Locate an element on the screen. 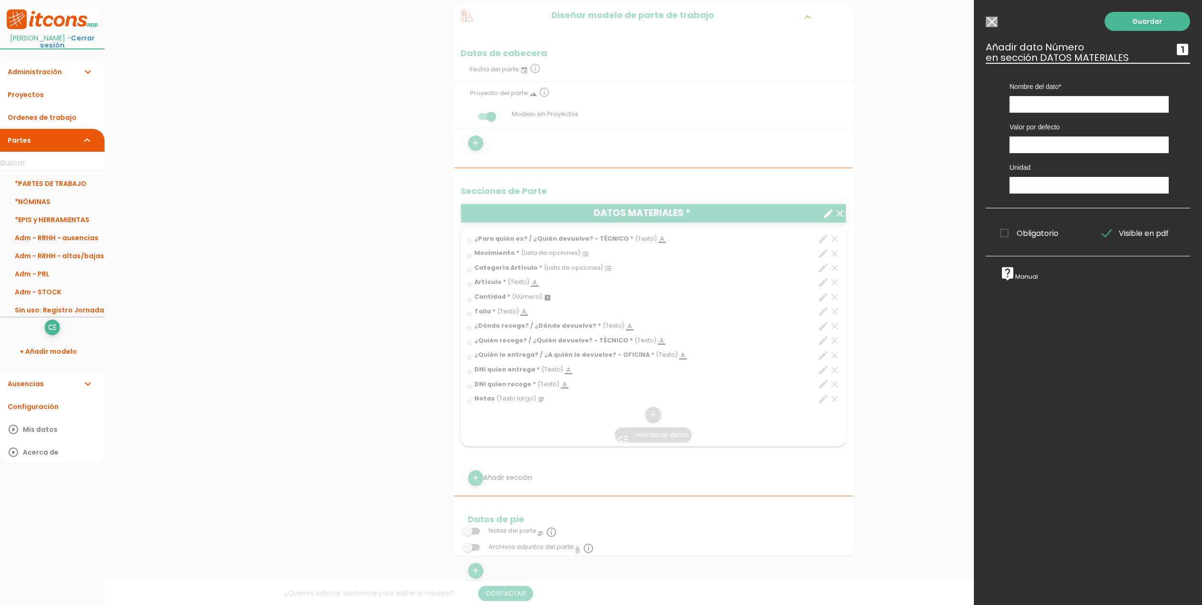 This screenshot has height=605, width=1202. label: Unidad is located at coordinates (1089, 167).